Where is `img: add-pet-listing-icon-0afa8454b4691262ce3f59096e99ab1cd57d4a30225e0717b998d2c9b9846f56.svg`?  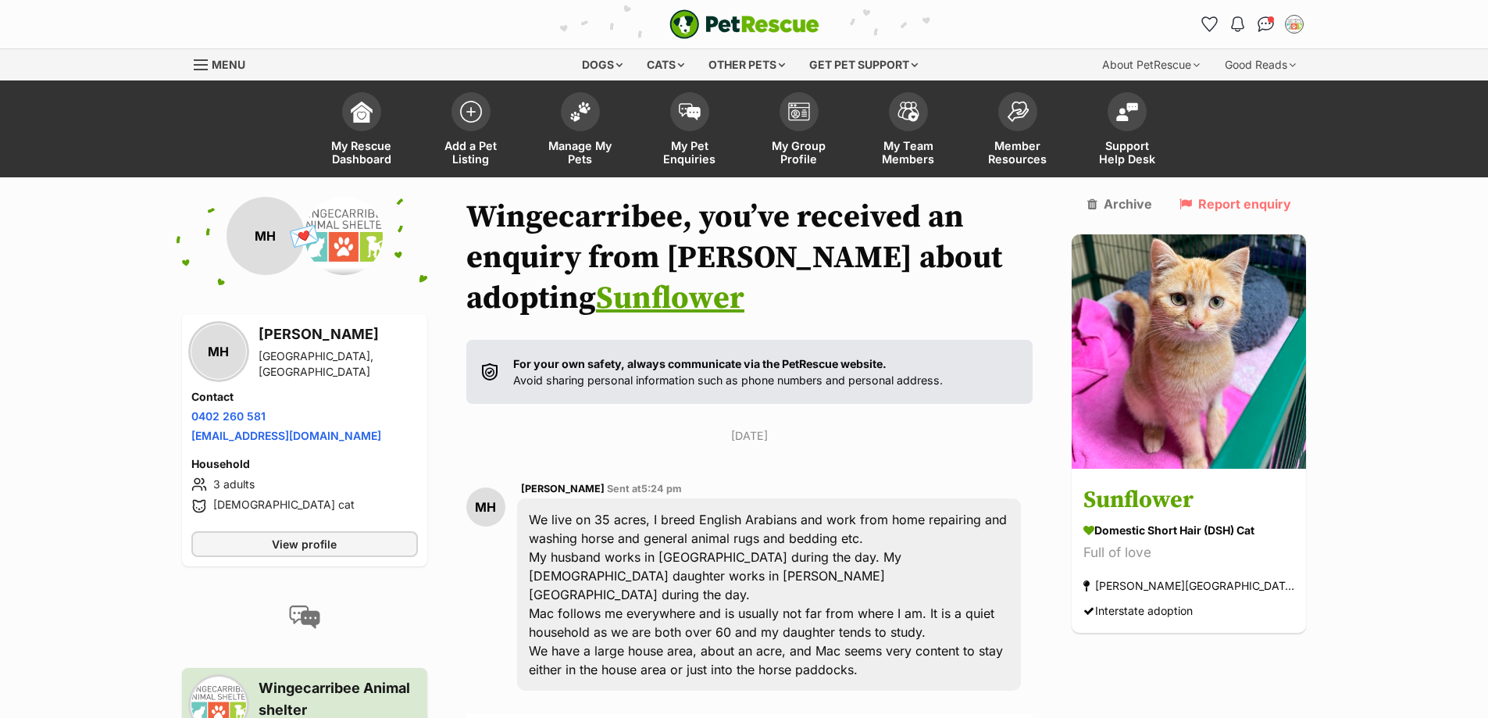
img: add-pet-listing-icon-0afa8454b4691262ce3f59096e99ab1cd57d4a30225e0717b998d2c9b9846f56.svg is located at coordinates (471, 112).